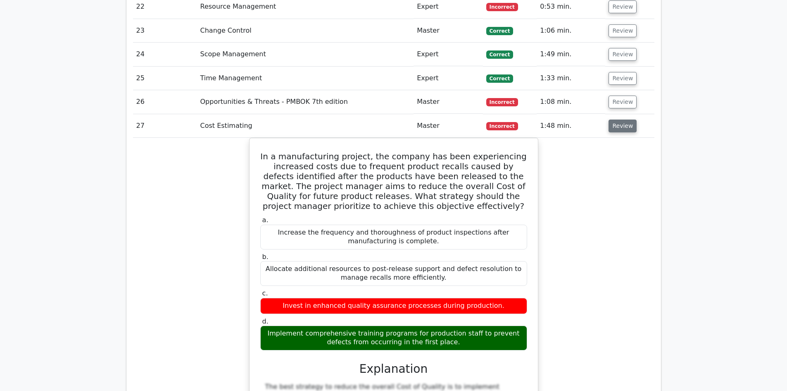  What do you see at coordinates (394, 273) in the screenshot?
I see `div: Allocate additional resources to post-release support and defect resolution to manage recalls mor...` at bounding box center [394, 273].